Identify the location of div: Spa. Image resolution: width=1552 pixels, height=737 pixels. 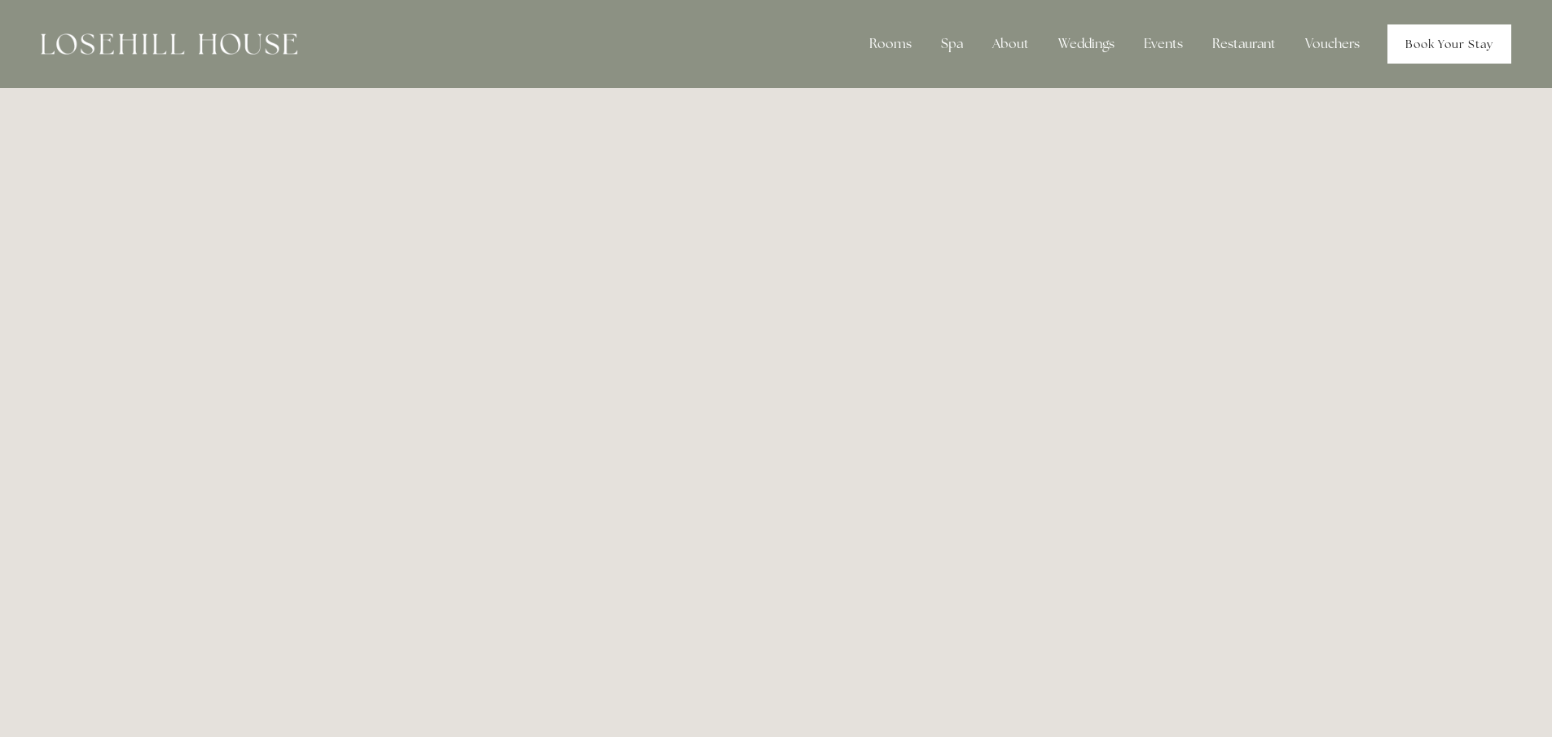
(952, 44).